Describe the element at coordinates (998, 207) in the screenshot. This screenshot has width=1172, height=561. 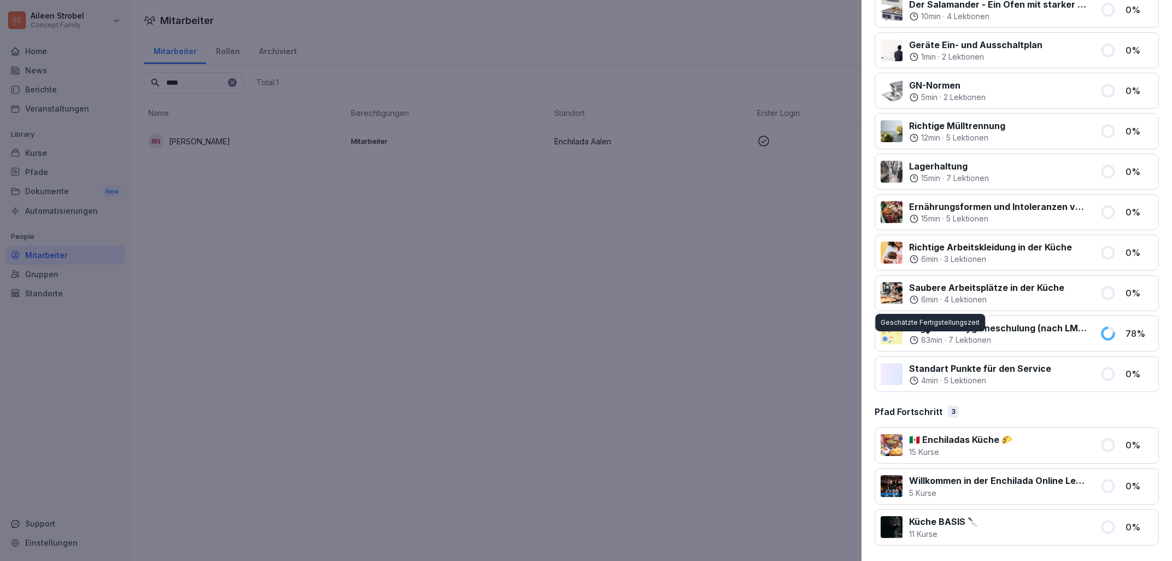
I see `p: Ernährungsformen und Intoleranzen verstehen` at that location.